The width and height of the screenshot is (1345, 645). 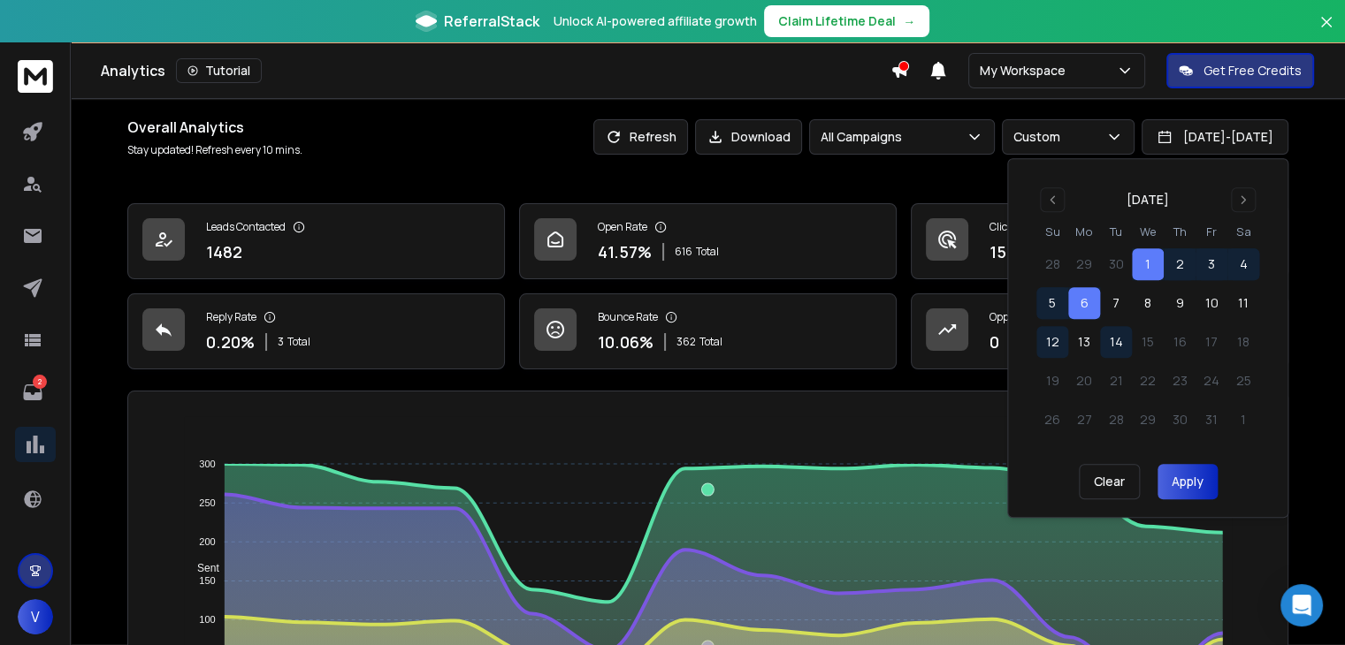 What do you see at coordinates (1179, 303) in the screenshot?
I see `button: 9` at bounding box center [1179, 303].